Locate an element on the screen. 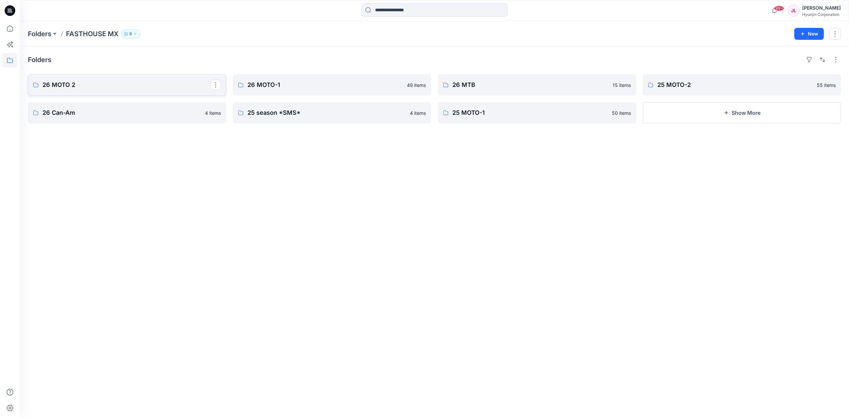 The image size is (849, 418). p: 55 items is located at coordinates (826, 85).